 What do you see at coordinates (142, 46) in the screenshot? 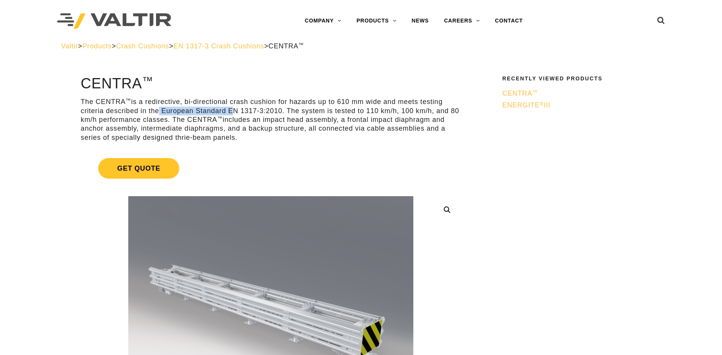
I see `span: Crash Cushions` at bounding box center [142, 46].